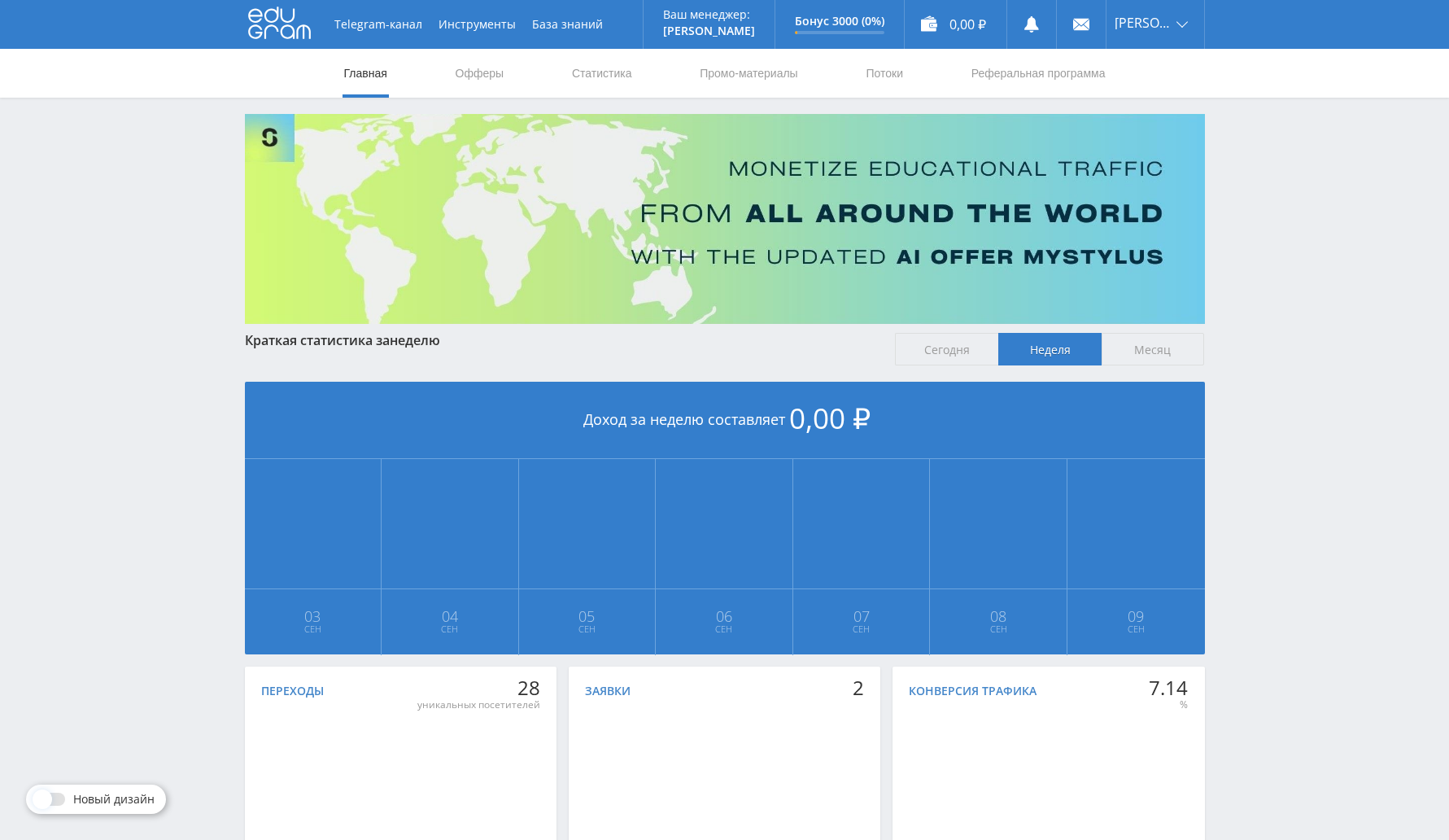 The image size is (1449, 840). Describe the element at coordinates (415, 340) in the screenshot. I see `span: неделю` at that location.